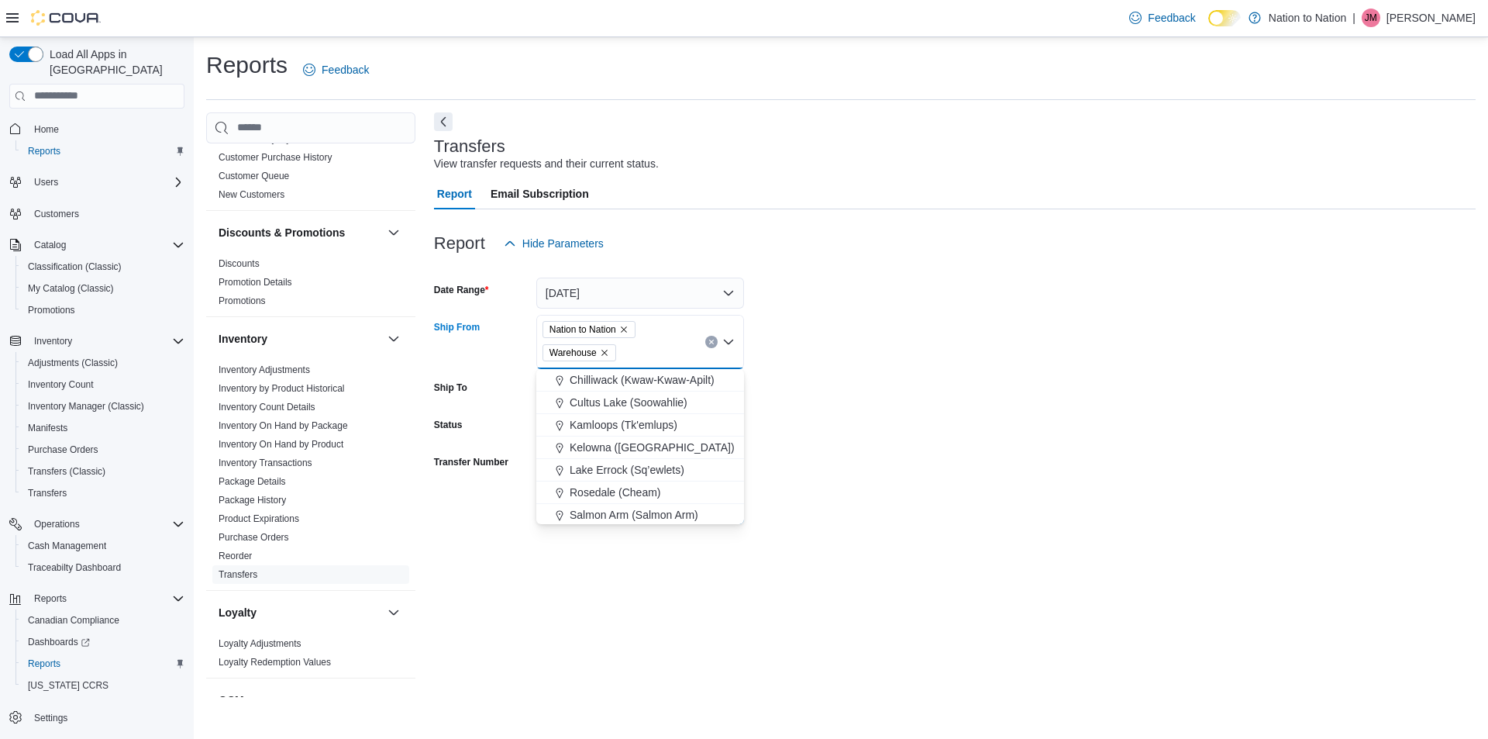 This screenshot has width=1488, height=739. Describe the element at coordinates (97, 213) in the screenshot. I see `button: Customers` at that location.